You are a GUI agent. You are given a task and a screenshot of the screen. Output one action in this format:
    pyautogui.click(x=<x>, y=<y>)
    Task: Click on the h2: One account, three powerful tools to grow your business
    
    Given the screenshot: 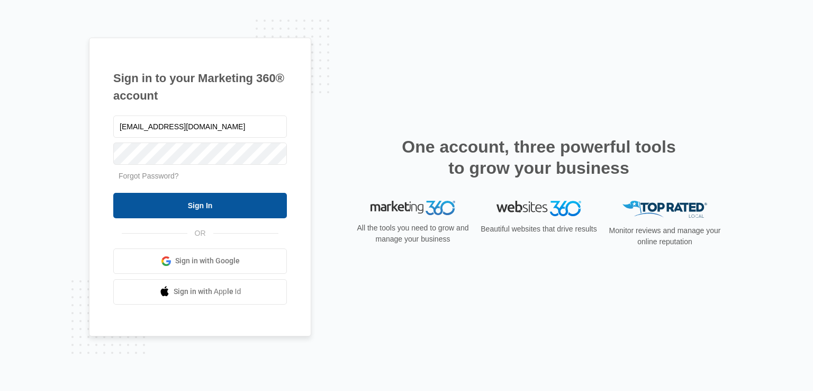 What is the action you would take?
    pyautogui.click(x=539, y=157)
    